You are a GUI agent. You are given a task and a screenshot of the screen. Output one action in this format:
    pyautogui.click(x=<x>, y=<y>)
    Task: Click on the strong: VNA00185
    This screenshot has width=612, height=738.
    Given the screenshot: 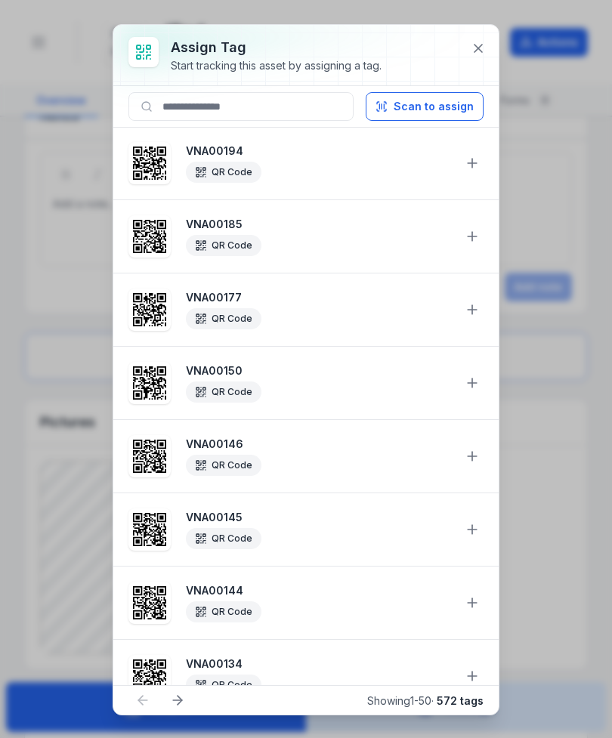 What is the action you would take?
    pyautogui.click(x=319, y=224)
    